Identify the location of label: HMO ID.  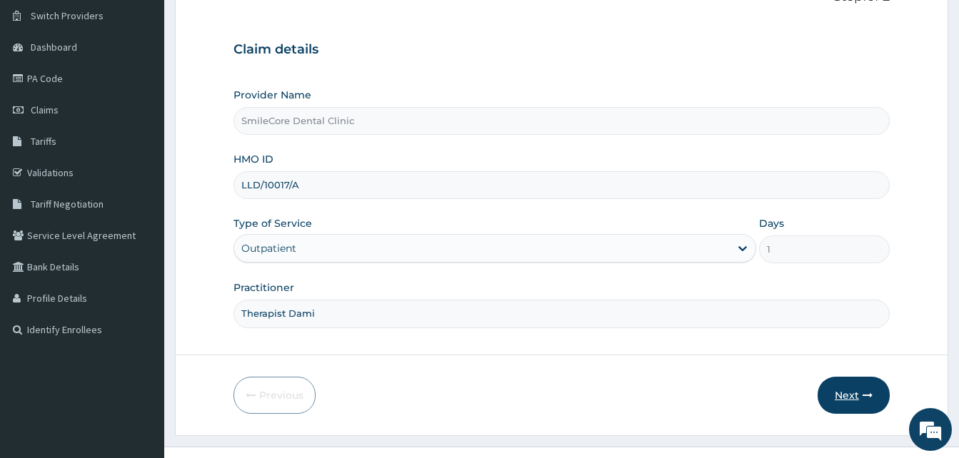
(253, 159).